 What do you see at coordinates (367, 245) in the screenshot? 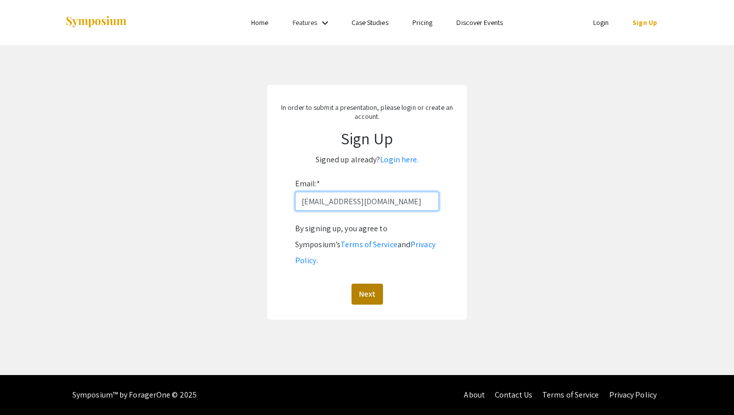
I see `div: By signing up, you agree to Symposium’s and .` at bounding box center [367, 245].